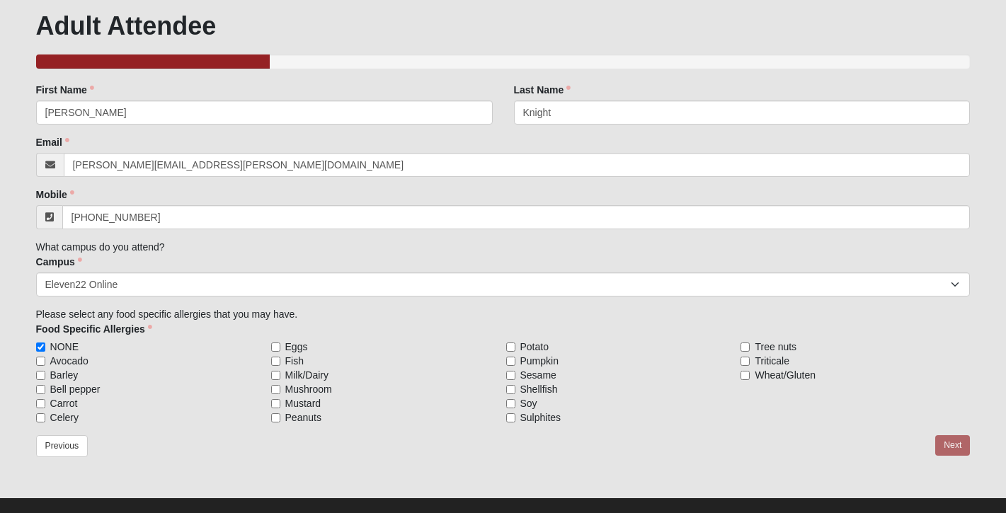 The height and width of the screenshot is (513, 1006). I want to click on span: Mushroom, so click(309, 389).